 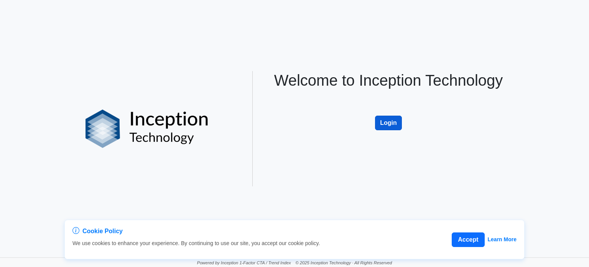 What do you see at coordinates (389, 123) in the screenshot?
I see `button: Login` at bounding box center [389, 123].